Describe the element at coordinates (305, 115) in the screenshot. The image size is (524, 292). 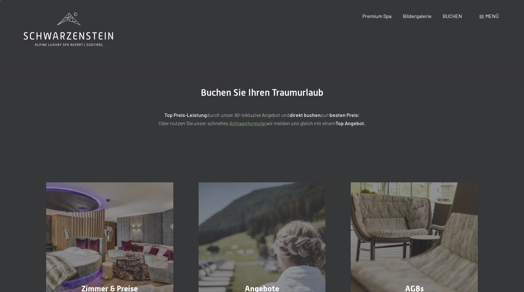
I see `strong: direkt buchen` at that location.